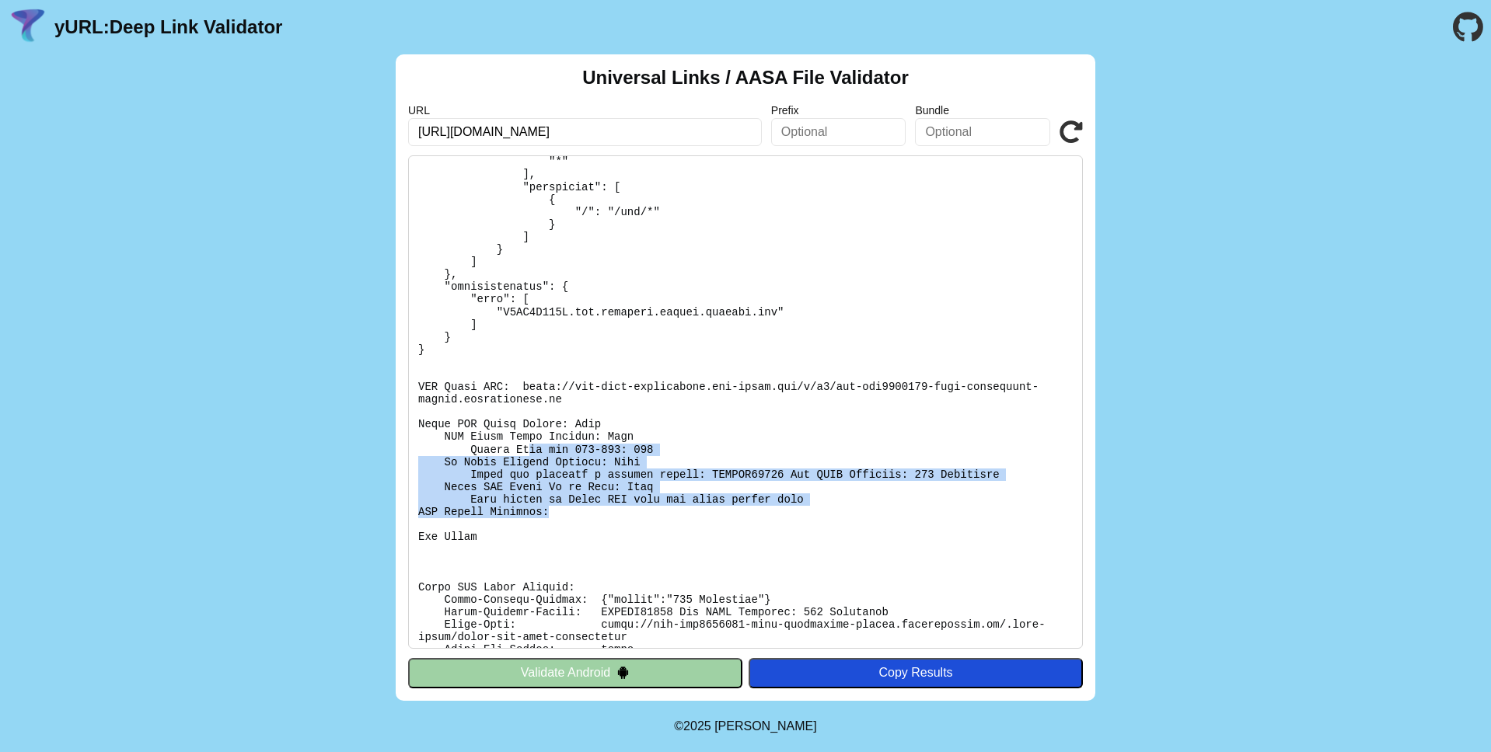 Image resolution: width=1491 pixels, height=752 pixels. I want to click on pre: Lorem ipsu do: sitam://con-adi3111075-elit-seddoeiusm-tempor.incididuntut.la/.etdo-magna/aliqu-en..., so click(745, 402).